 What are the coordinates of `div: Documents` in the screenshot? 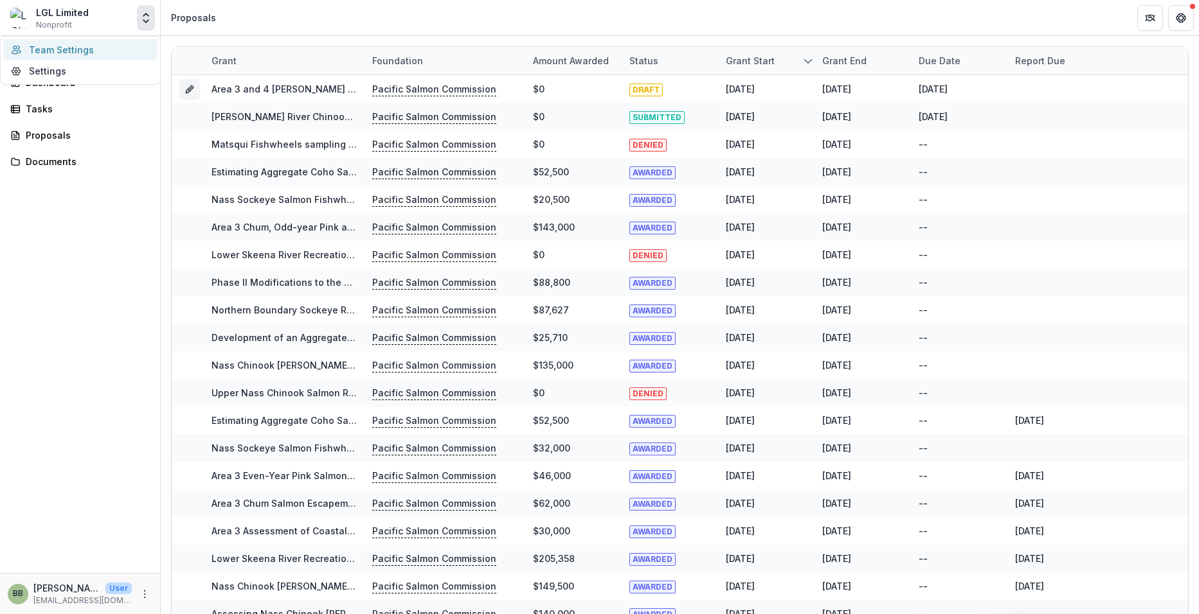 It's located at (85, 161).